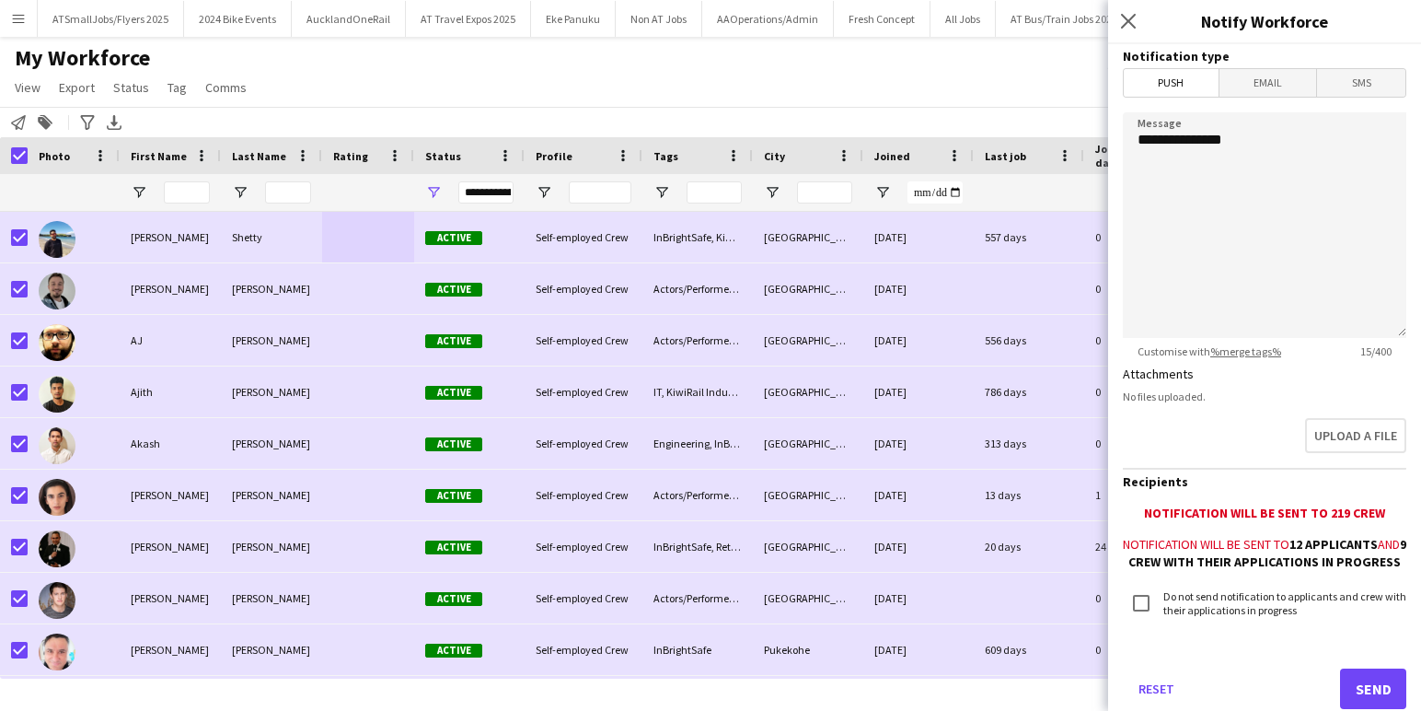 This screenshot has width=1421, height=711. What do you see at coordinates (1029, 494) in the screenshot?
I see `div: 13 days` at bounding box center [1029, 494].